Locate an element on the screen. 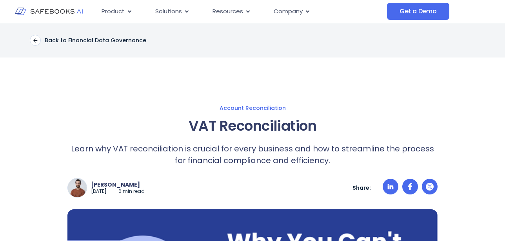 The width and height of the screenshot is (505, 241). img: a man with a beard and a brown sweater is located at coordinates (77, 188).